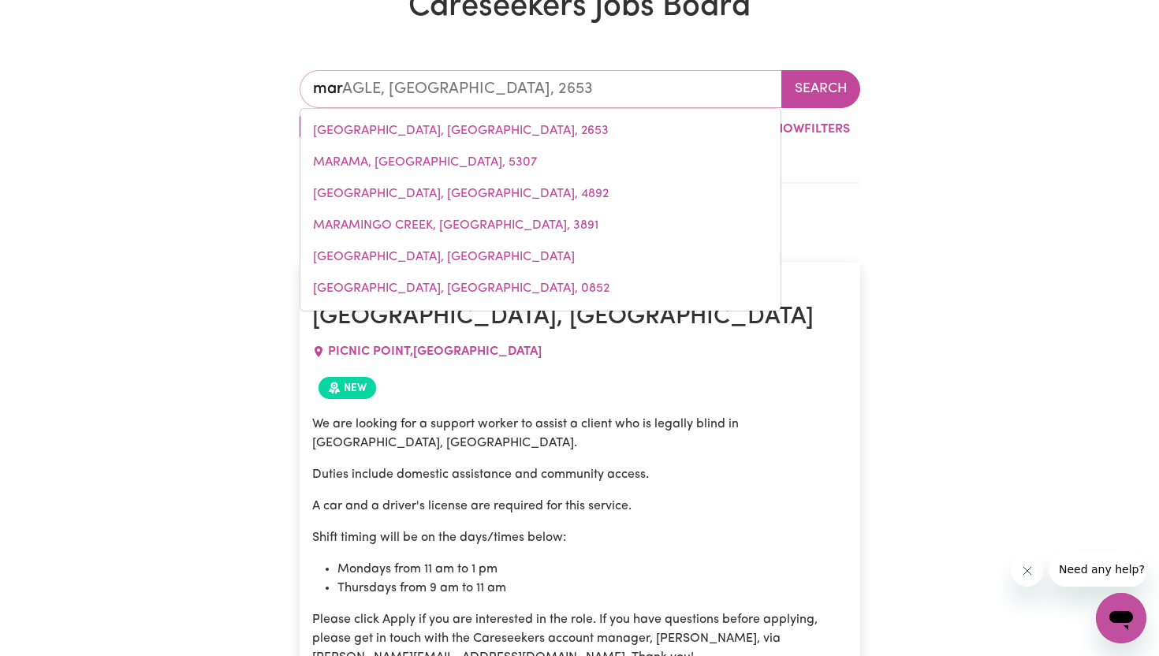  I want to click on button: ShowFilters, so click(799, 129).